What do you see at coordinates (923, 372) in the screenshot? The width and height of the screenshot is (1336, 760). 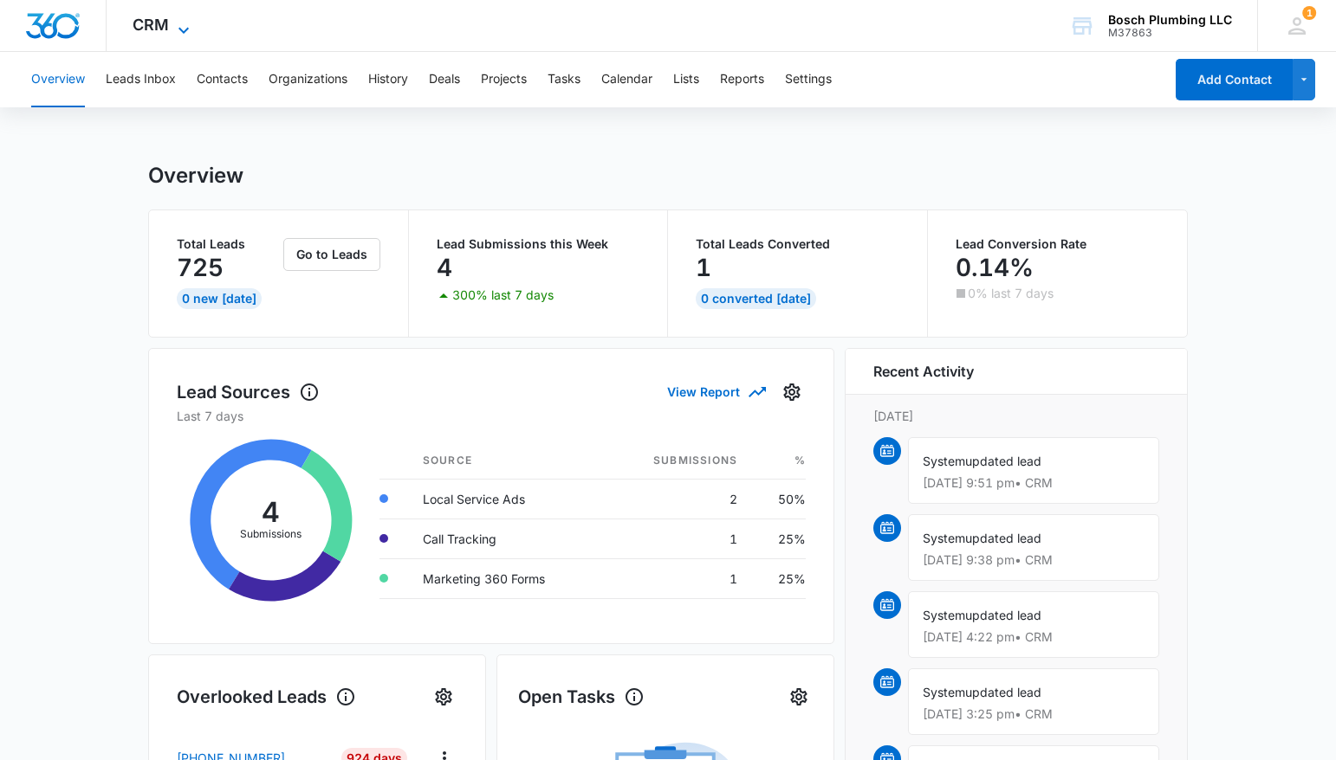 I see `h6: Recent Activity` at bounding box center [923, 372].